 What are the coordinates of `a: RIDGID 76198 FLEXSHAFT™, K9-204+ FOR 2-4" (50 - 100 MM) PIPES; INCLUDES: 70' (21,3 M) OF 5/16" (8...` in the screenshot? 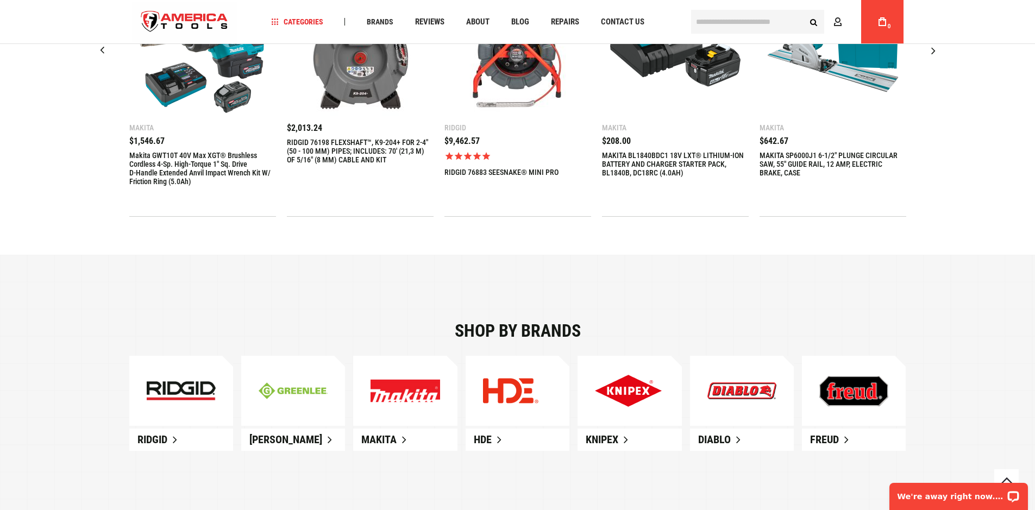 It's located at (360, 151).